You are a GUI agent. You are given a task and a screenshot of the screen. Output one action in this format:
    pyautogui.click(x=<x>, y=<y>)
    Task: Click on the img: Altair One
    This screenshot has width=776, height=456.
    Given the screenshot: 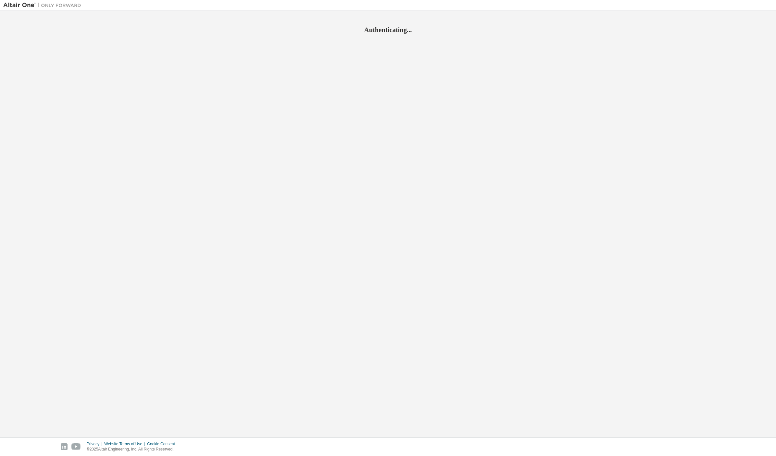 What is the action you would take?
    pyautogui.click(x=44, y=5)
    